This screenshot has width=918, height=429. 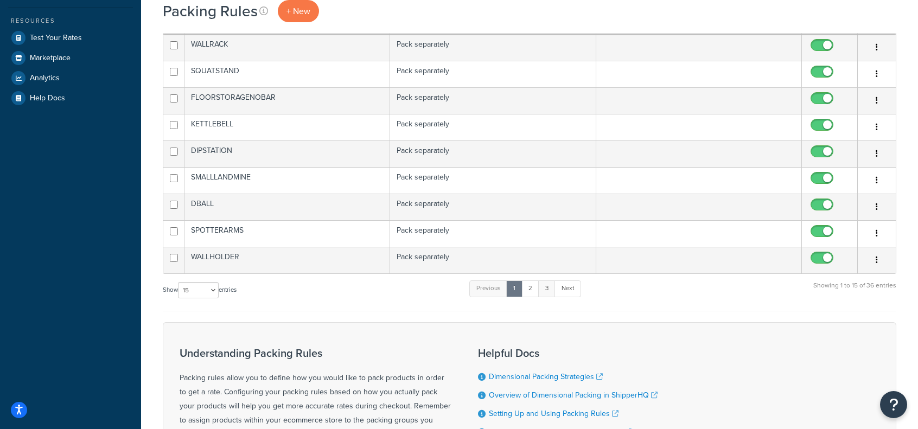 What do you see at coordinates (71, 98) in the screenshot?
I see `li: Help Docs` at bounding box center [71, 98].